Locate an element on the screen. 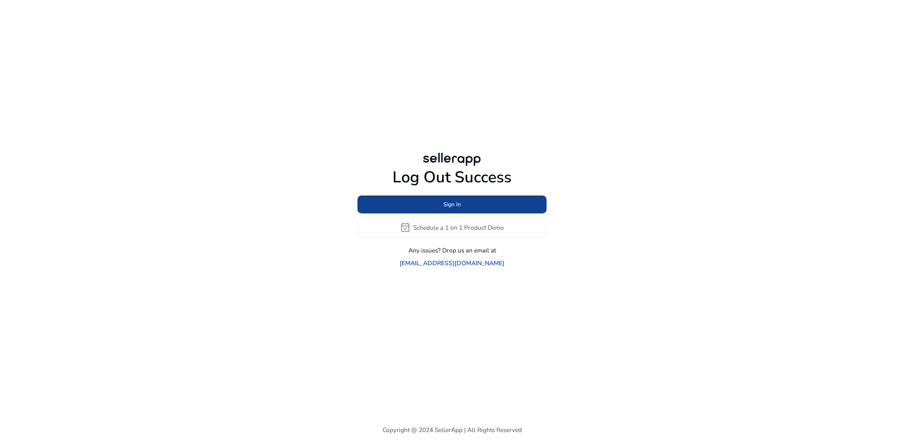 This screenshot has height=440, width=904. span: Sign In is located at coordinates (452, 204).